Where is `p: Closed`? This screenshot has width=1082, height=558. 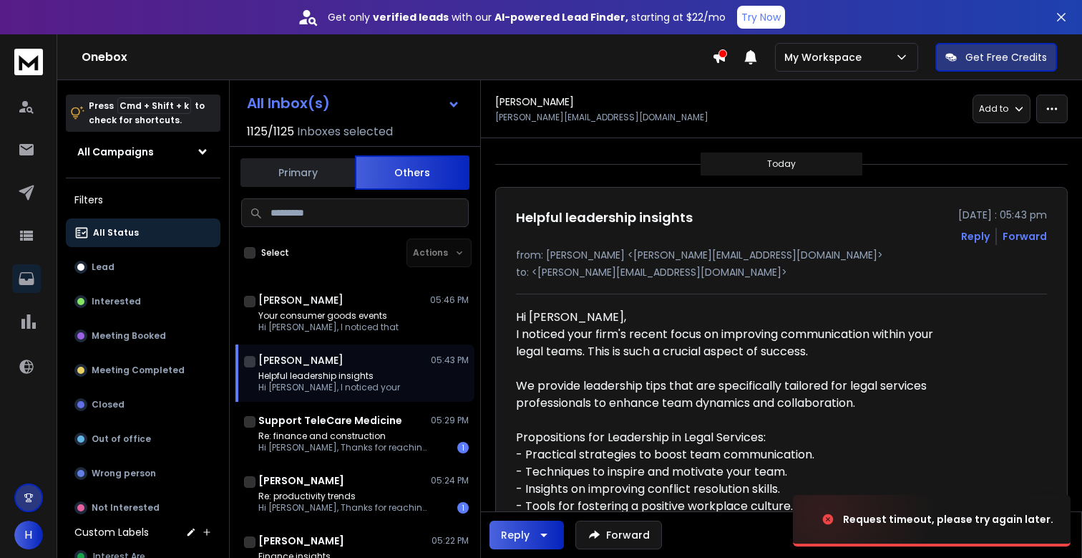
p: Closed is located at coordinates (108, 404).